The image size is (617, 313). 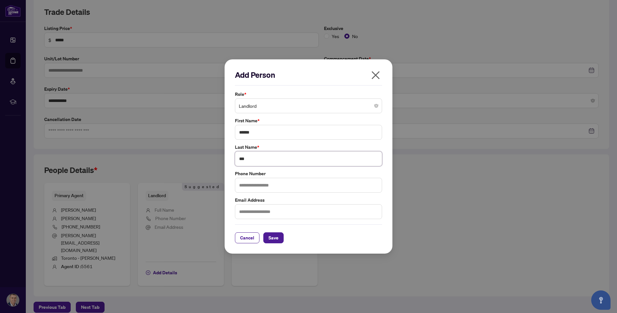 What do you see at coordinates (273, 238) in the screenshot?
I see `button: Save` at bounding box center [273, 238].